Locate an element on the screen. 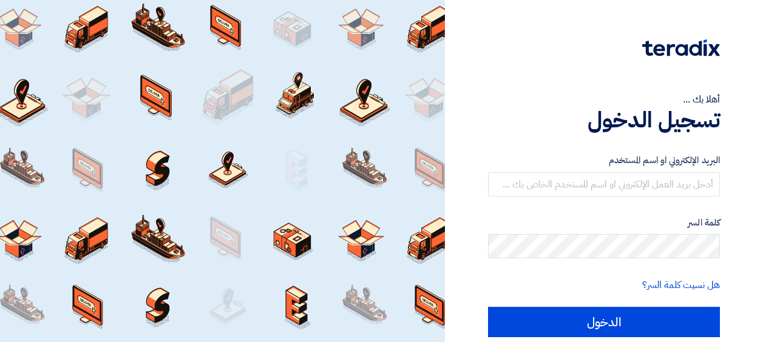 This screenshot has width=763, height=342. h1: تسجيل الدخول is located at coordinates (604, 120).